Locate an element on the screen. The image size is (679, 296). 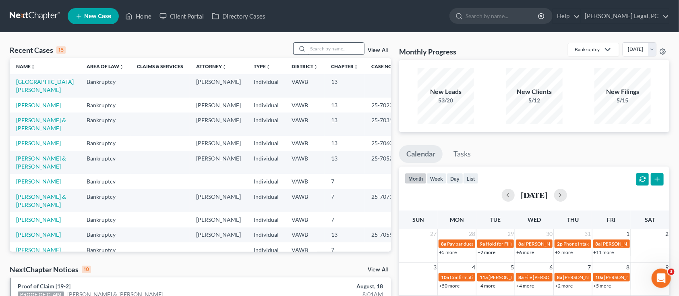
button: month is located at coordinates (416, 178).